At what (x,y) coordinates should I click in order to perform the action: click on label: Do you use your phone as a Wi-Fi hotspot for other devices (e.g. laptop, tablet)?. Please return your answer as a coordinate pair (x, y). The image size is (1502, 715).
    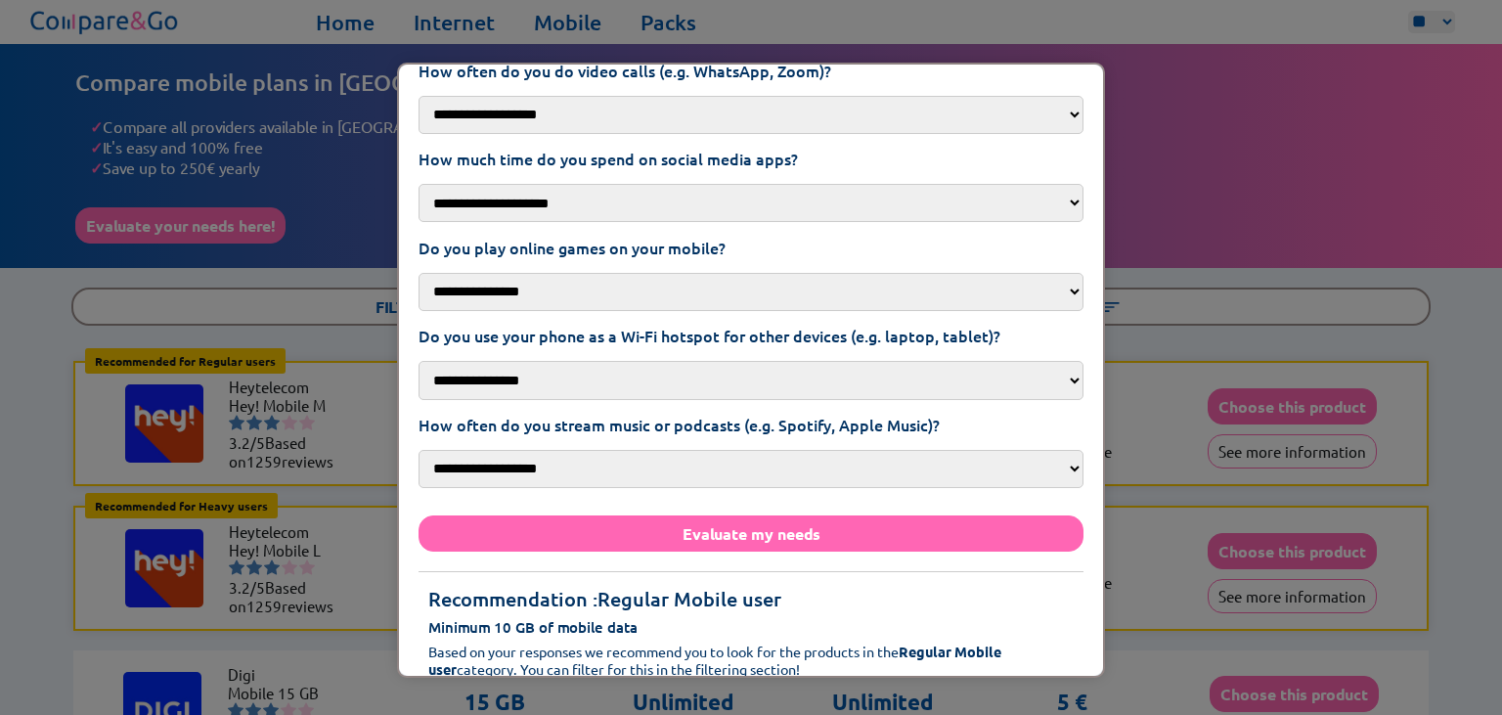
    Looking at the image, I should click on (751, 335).